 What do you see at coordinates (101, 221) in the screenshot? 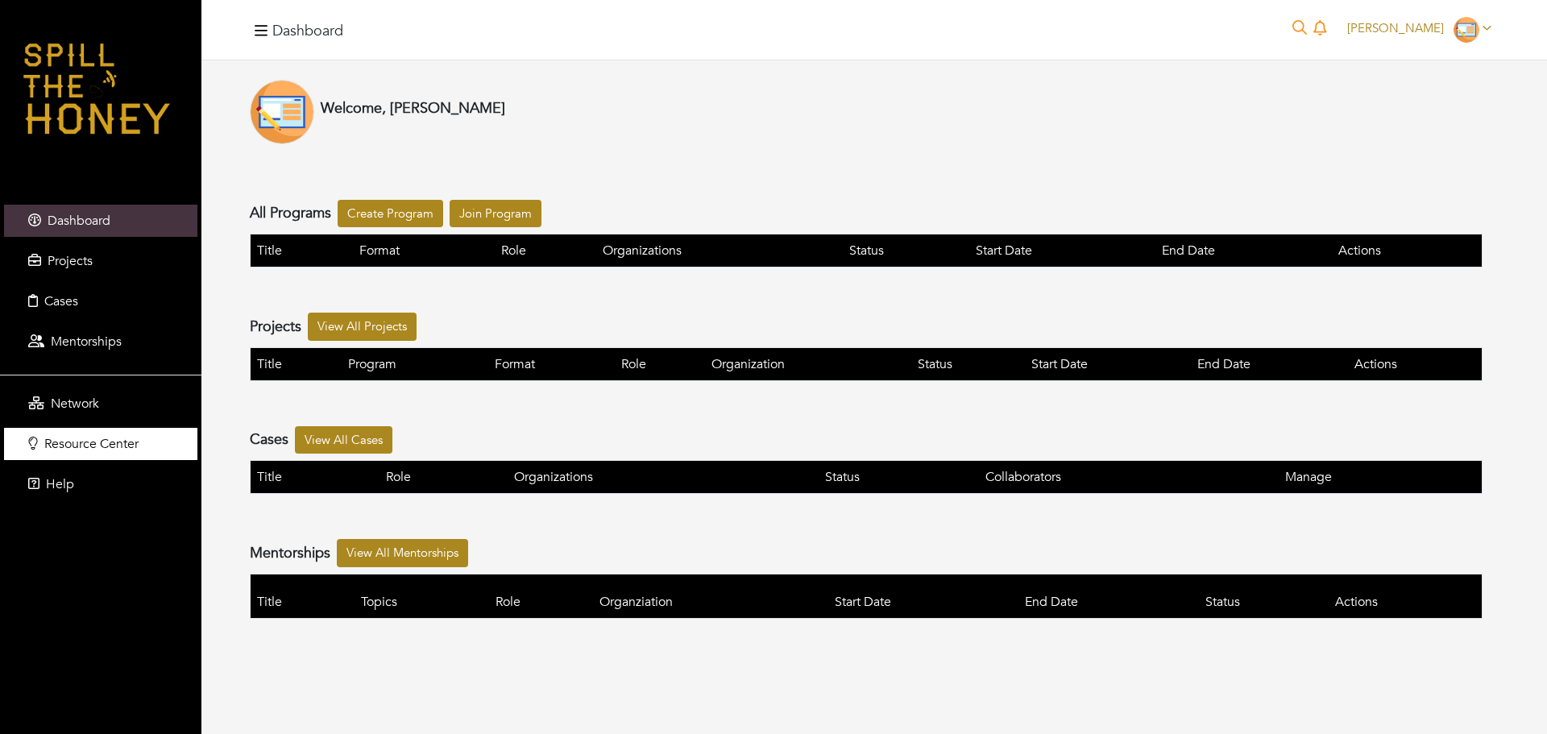
I see `a: Dashboard` at bounding box center [101, 221].